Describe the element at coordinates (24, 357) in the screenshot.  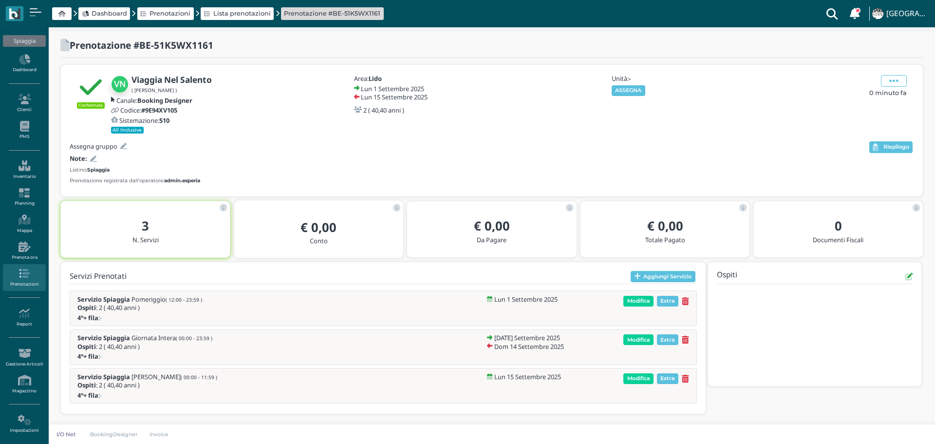
I see `a: Gestione Articoli` at that location.